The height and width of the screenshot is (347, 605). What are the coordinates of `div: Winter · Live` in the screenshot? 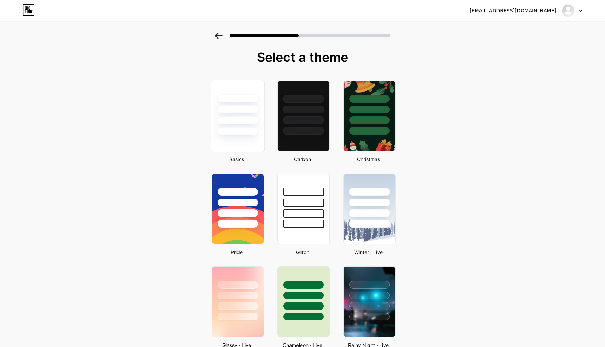 It's located at (368, 252).